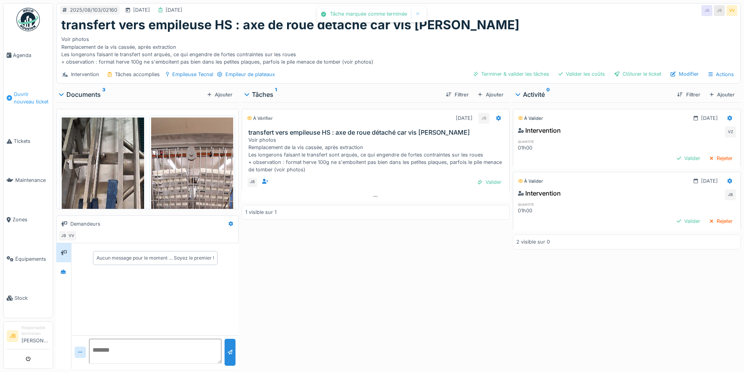 The width and height of the screenshot is (744, 372). Describe the element at coordinates (533, 242) in the screenshot. I see `div: 2 visible sur 0` at that location.